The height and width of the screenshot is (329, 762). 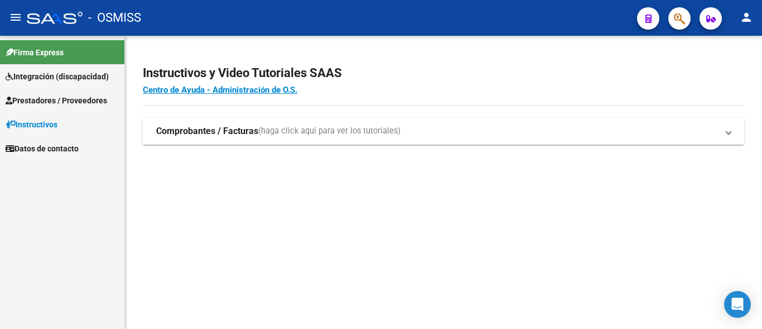 I want to click on span: Firma Express, so click(x=35, y=52).